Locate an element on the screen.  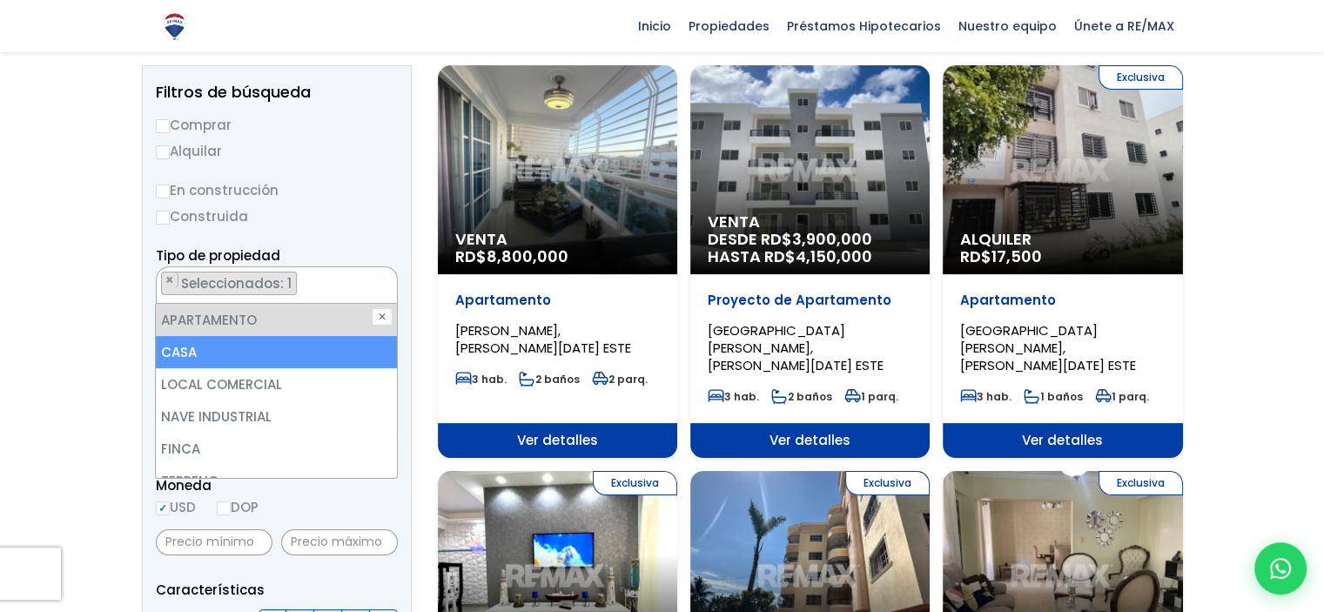
img: Logo de REMAX is located at coordinates (174, 26).